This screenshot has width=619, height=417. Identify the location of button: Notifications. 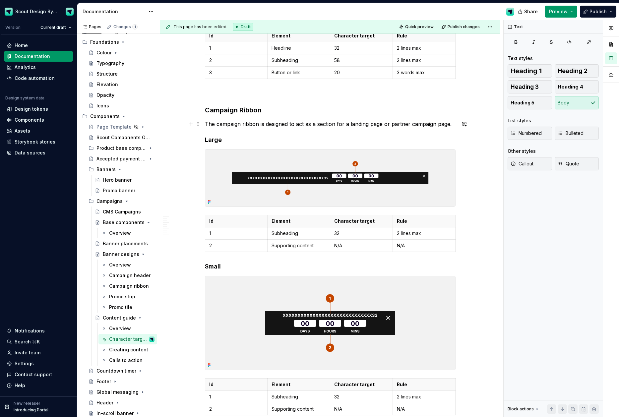
(38, 331).